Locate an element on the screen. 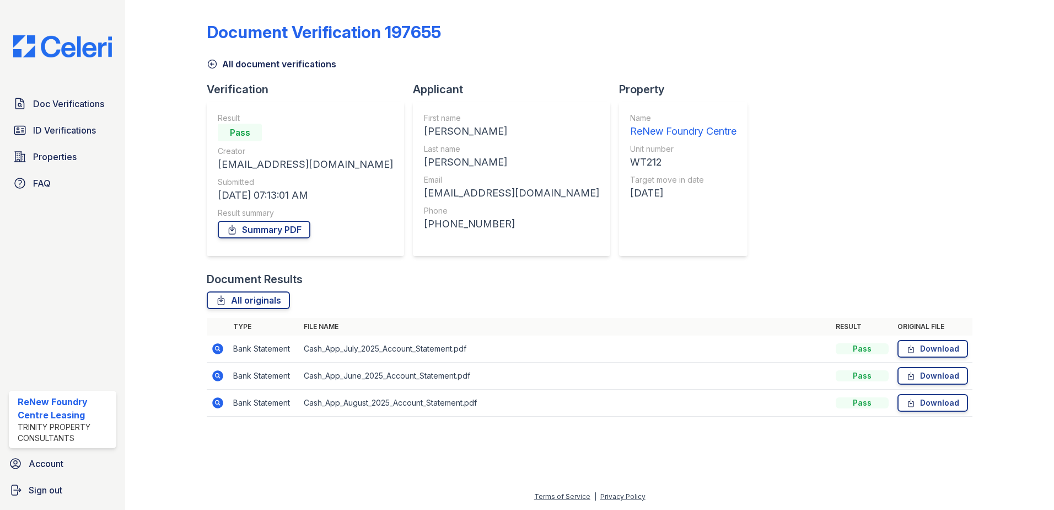  div: Name is located at coordinates (683, 118).